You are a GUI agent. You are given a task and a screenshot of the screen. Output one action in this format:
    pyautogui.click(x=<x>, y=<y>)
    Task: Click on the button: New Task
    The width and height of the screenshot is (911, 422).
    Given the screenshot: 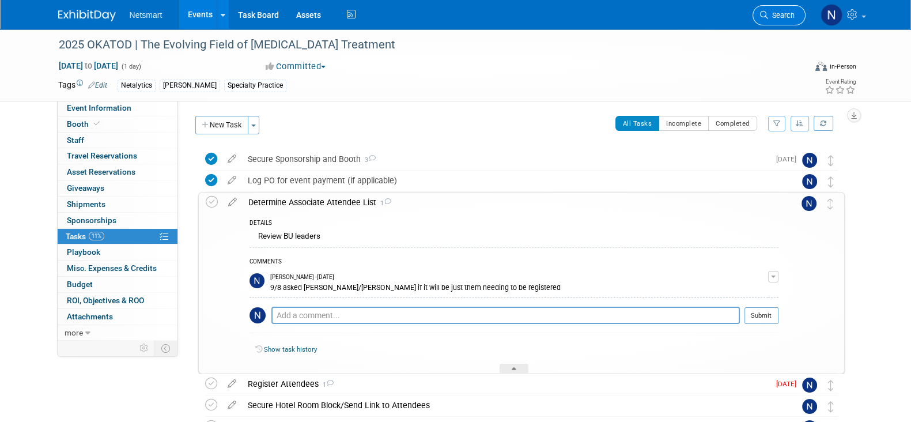 What is the action you would take?
    pyautogui.click(x=222, y=125)
    